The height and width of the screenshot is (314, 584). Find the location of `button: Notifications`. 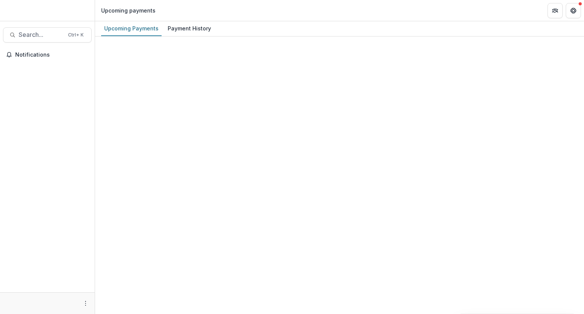

button: Notifications is located at coordinates (47, 55).